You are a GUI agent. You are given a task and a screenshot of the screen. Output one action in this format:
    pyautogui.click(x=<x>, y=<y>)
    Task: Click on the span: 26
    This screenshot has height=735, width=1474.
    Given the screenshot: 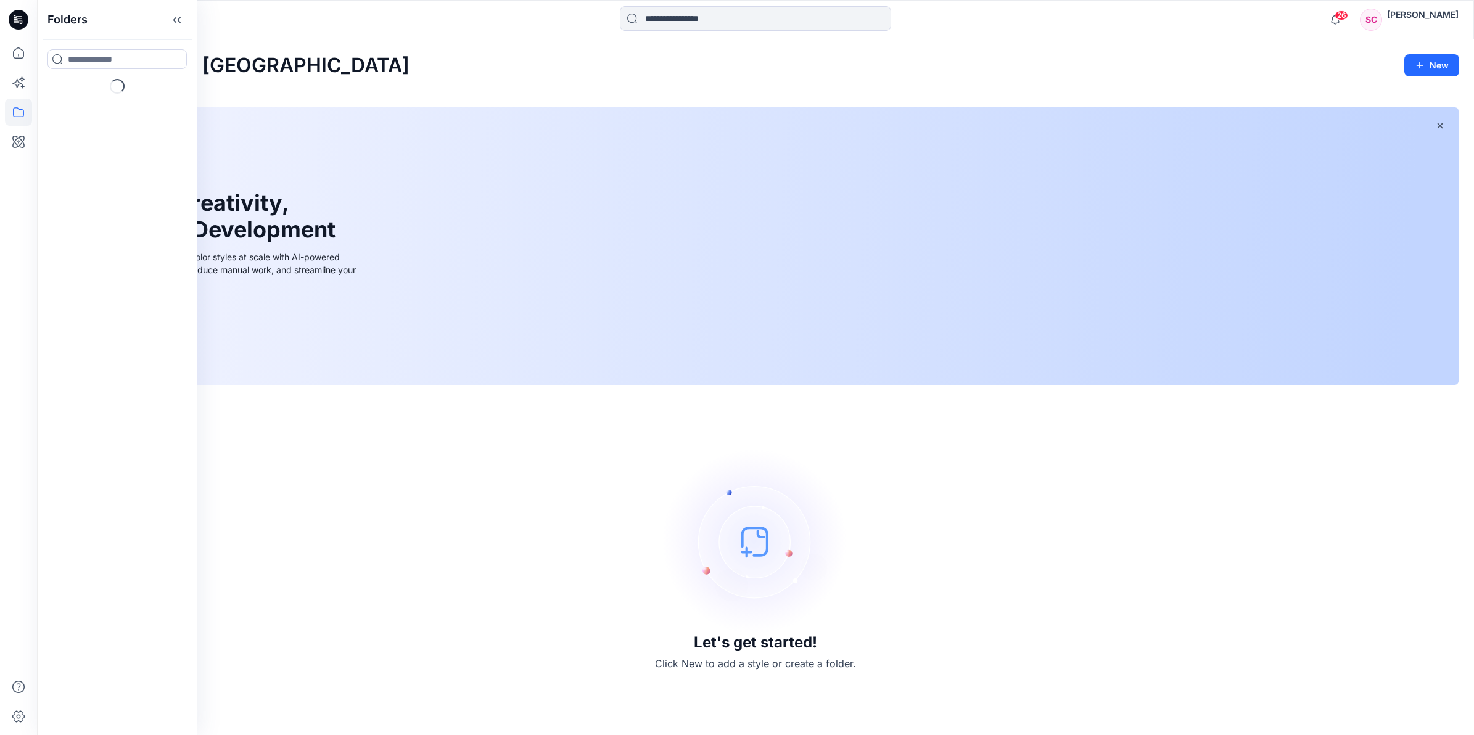 What is the action you would take?
    pyautogui.click(x=1341, y=15)
    